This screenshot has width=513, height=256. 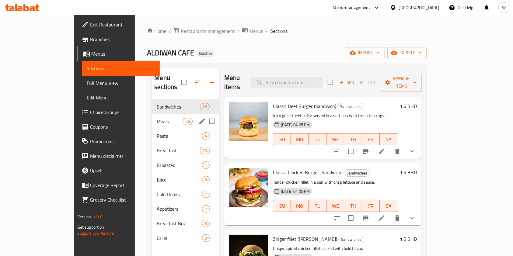 I want to click on a: Coupons, so click(x=118, y=127).